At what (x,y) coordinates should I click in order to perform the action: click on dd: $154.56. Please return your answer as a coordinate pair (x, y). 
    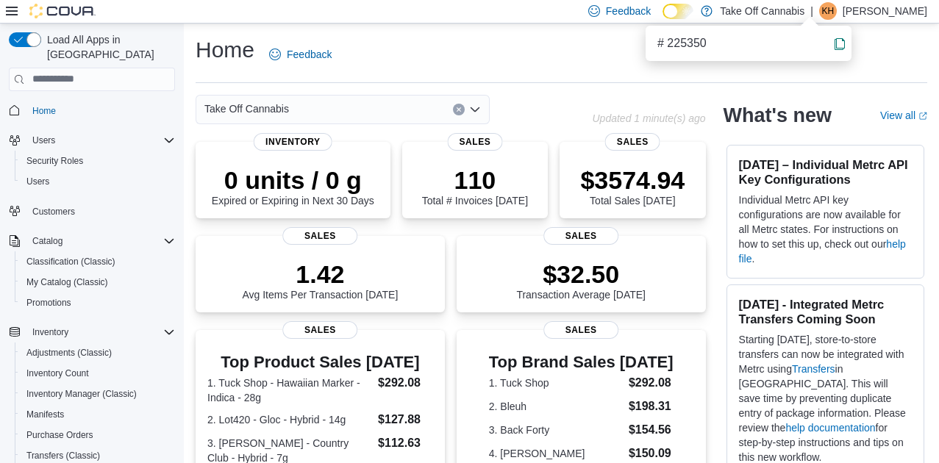
    Looking at the image, I should click on (651, 430).